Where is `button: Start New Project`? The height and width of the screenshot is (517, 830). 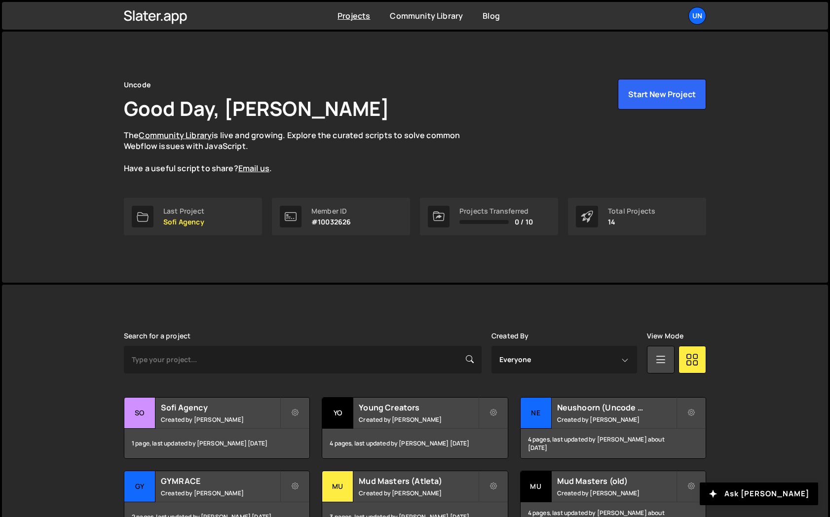
button: Start New Project is located at coordinates (662, 94).